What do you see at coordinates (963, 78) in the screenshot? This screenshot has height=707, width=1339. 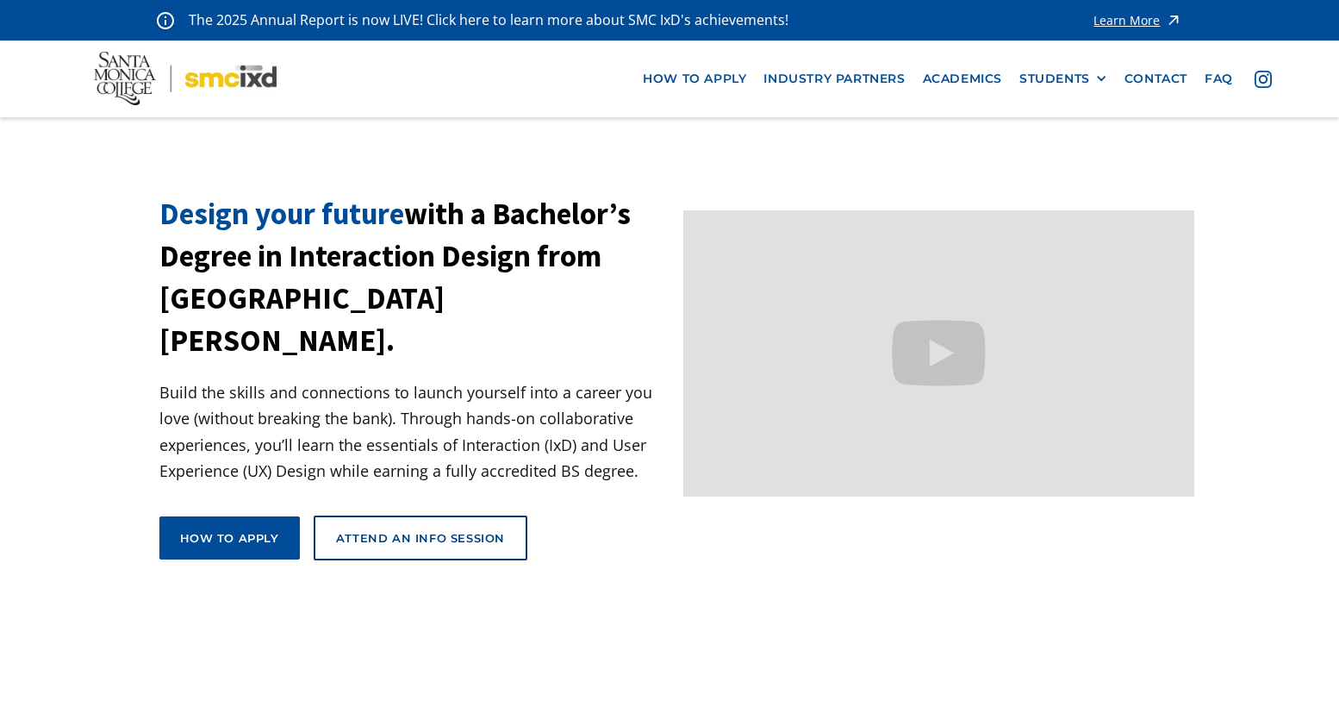 I see `a: Academics` at bounding box center [963, 78].